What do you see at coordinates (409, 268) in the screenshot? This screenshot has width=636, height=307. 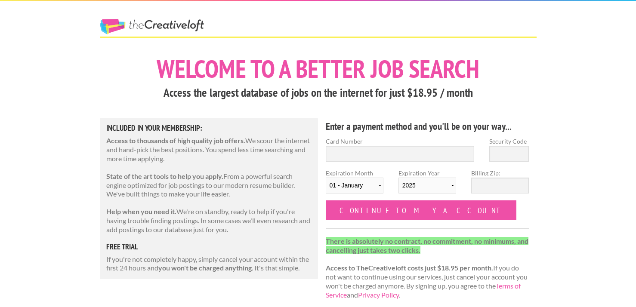 I see `strong: Access to TheCreativeloft costs just $18.95 per month.` at bounding box center [409, 268].